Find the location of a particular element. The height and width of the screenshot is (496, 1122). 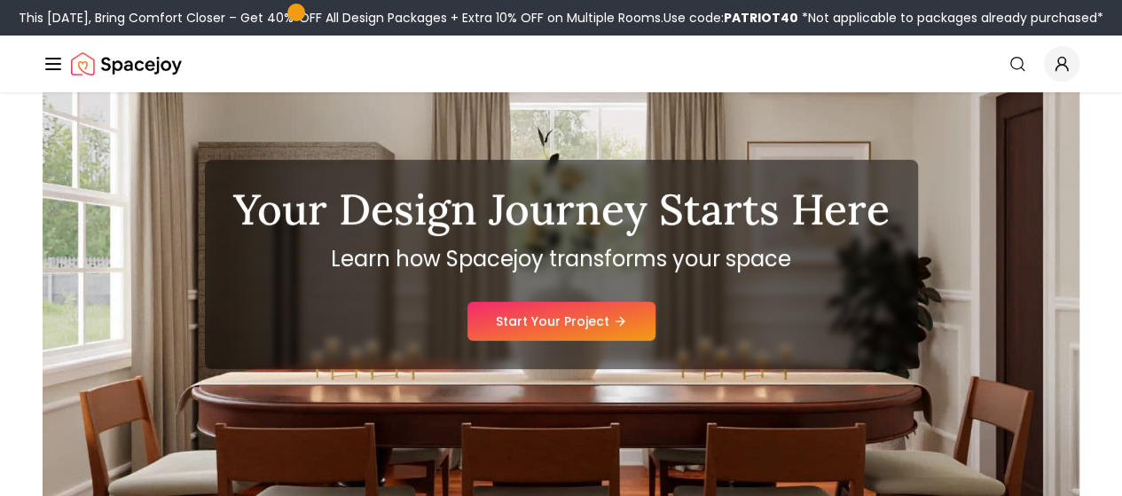

p: Learn how Spacejoy transforms your space is located at coordinates (561, 259).